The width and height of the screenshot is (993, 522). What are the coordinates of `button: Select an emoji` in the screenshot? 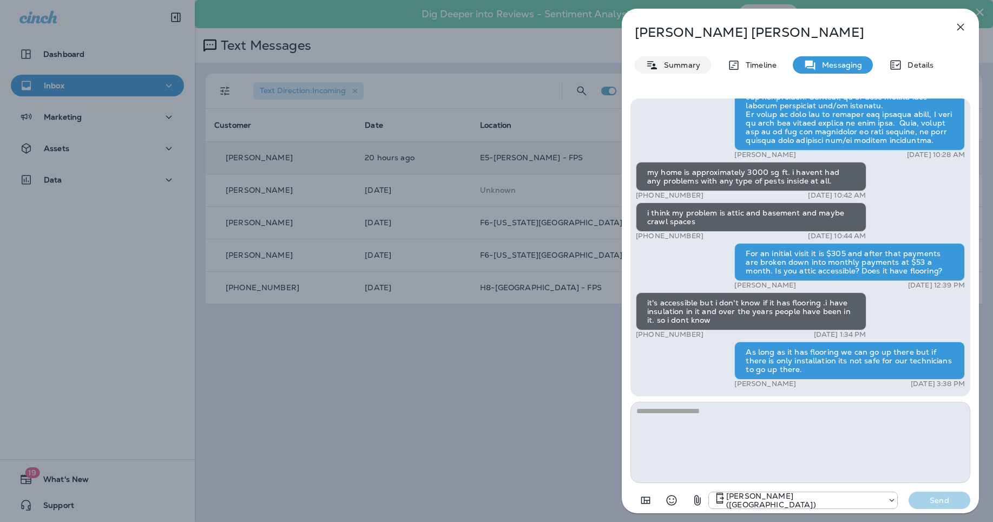 It's located at (672, 500).